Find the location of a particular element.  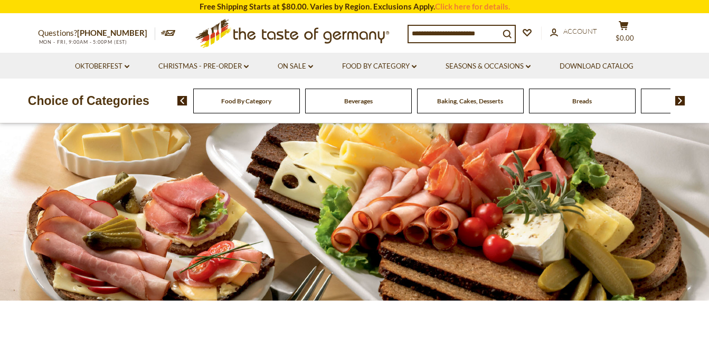

p: Questions? is located at coordinates (97, 33).